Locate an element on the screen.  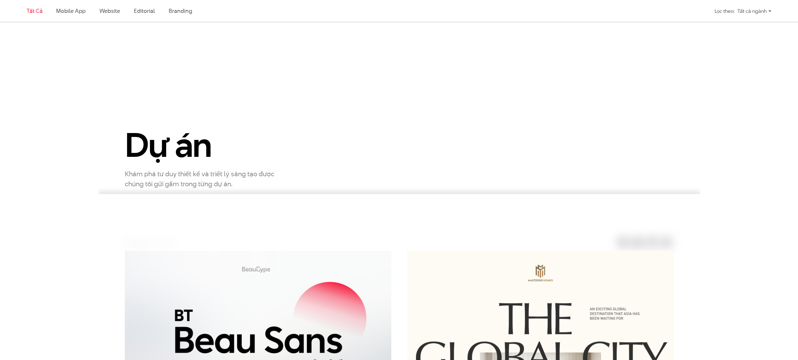
a: Editorial is located at coordinates (144, 11).